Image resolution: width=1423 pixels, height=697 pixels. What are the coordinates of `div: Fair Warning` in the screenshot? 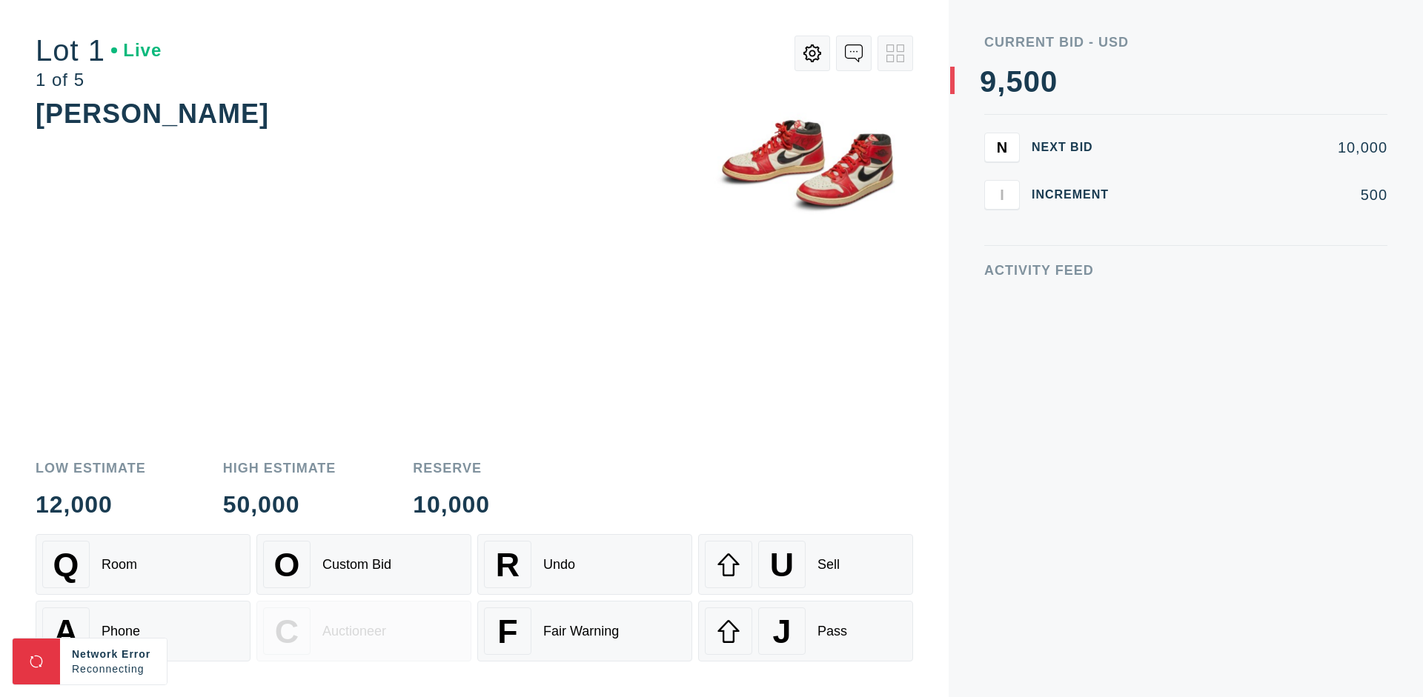 It's located at (581, 631).